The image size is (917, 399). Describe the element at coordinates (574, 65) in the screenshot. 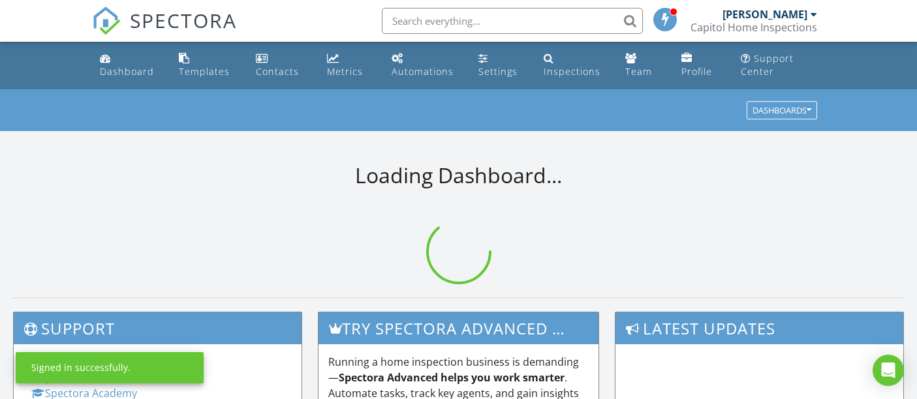

I see `a: Inspections` at that location.